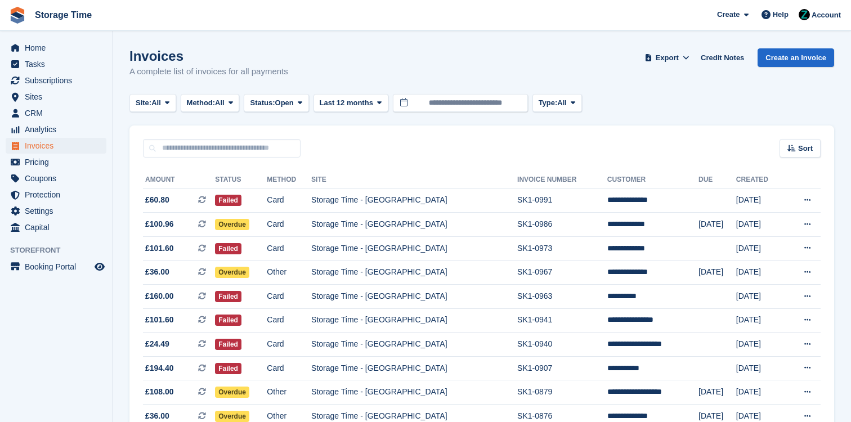 The width and height of the screenshot is (851, 422). Describe the element at coordinates (144, 103) in the screenshot. I see `span: Site:` at that location.